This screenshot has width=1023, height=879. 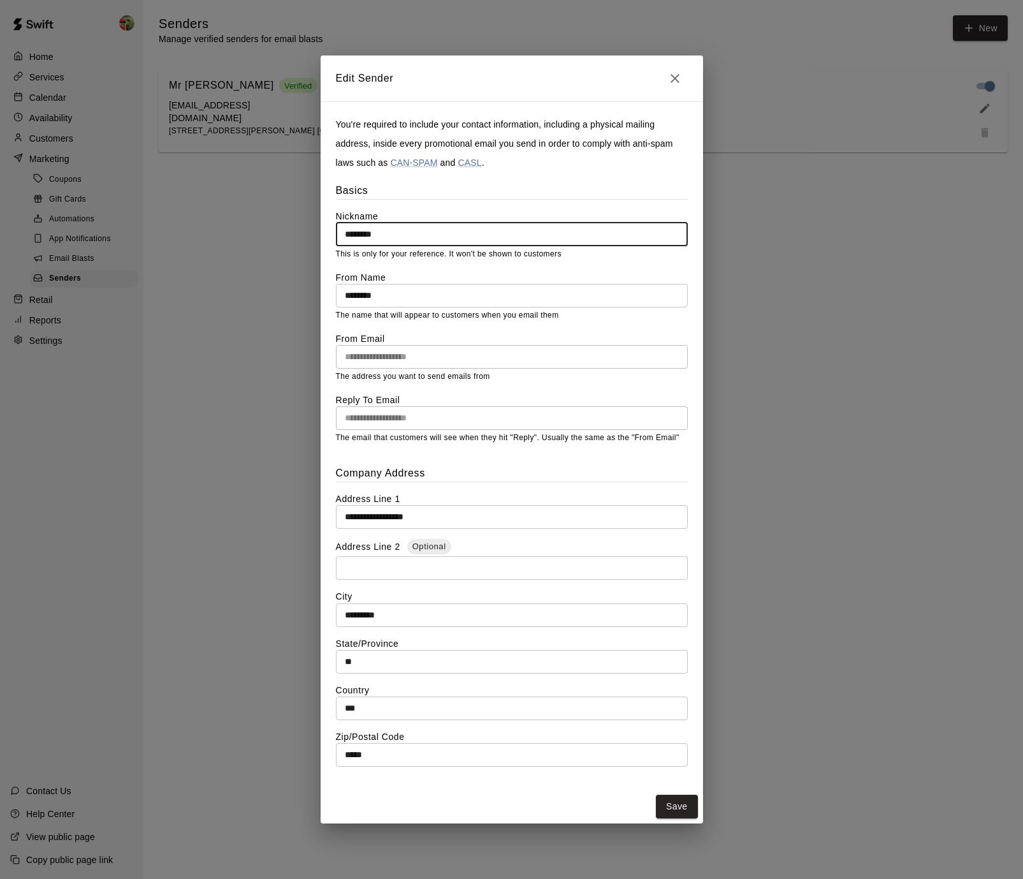 What do you see at coordinates (512, 499) in the screenshot?
I see `label: Address Line 1` at bounding box center [512, 499].